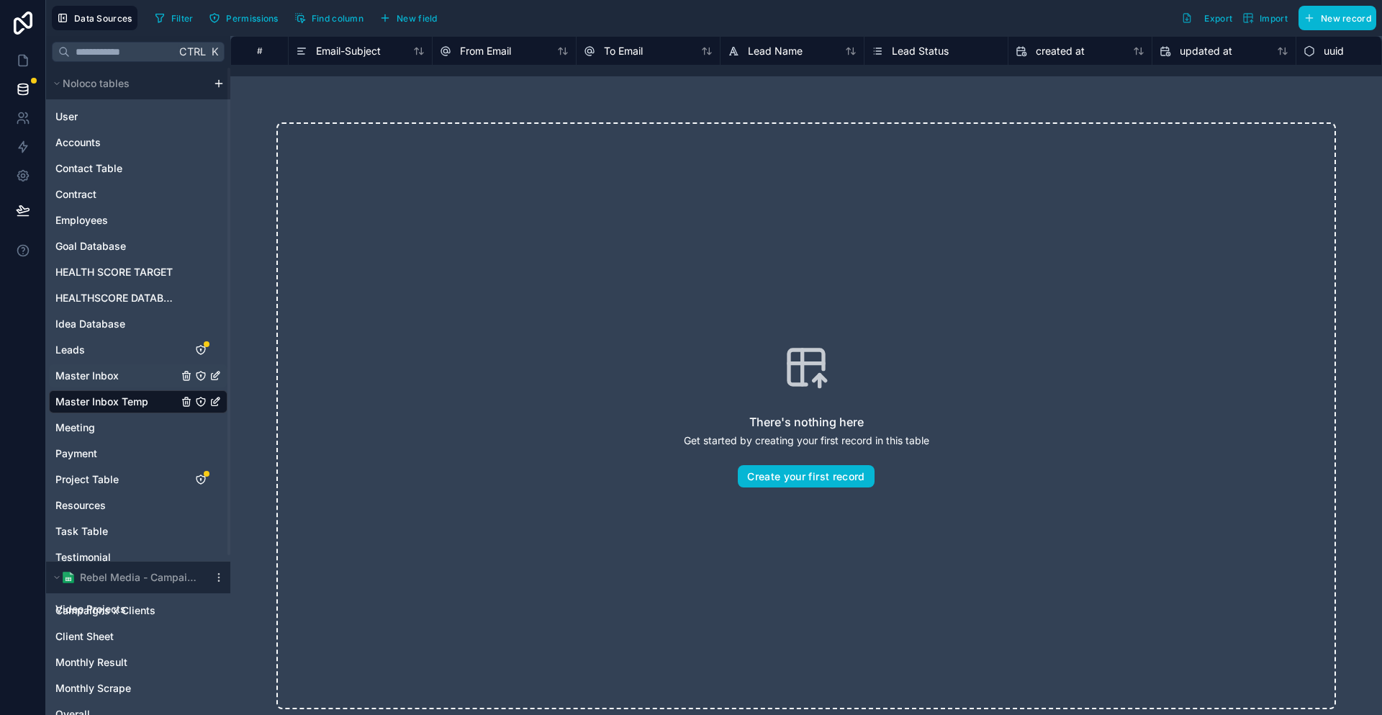 This screenshot has height=715, width=1382. What do you see at coordinates (805, 476) in the screenshot?
I see `a: Create your first record` at bounding box center [805, 476].